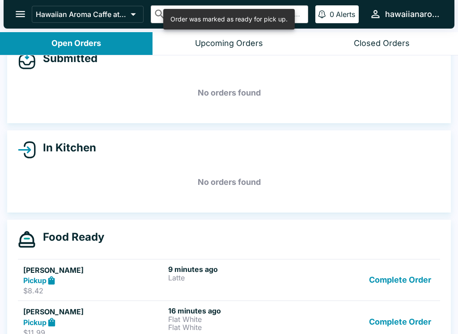  I want to click on button: open drawer, so click(20, 14).